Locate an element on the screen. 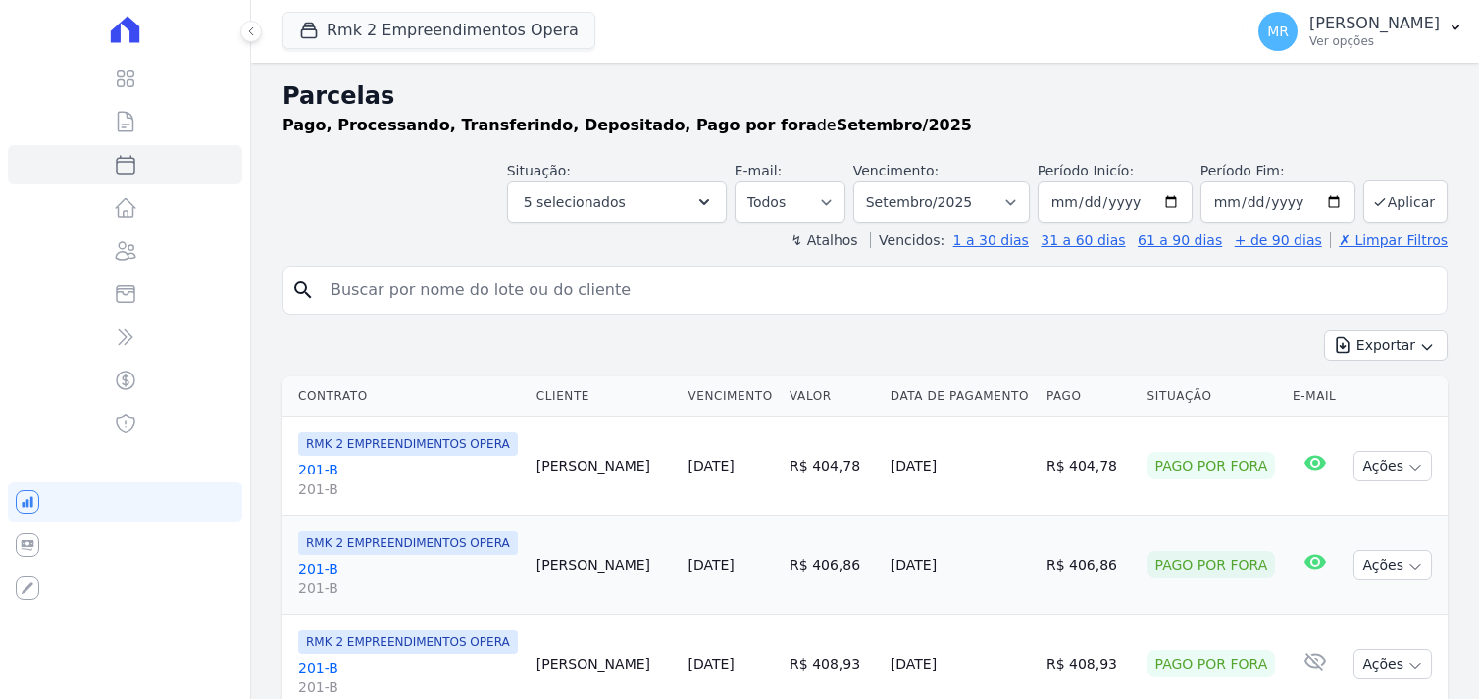 This screenshot has width=1479, height=699. a: 31 a 60 dias is located at coordinates (1083, 240).